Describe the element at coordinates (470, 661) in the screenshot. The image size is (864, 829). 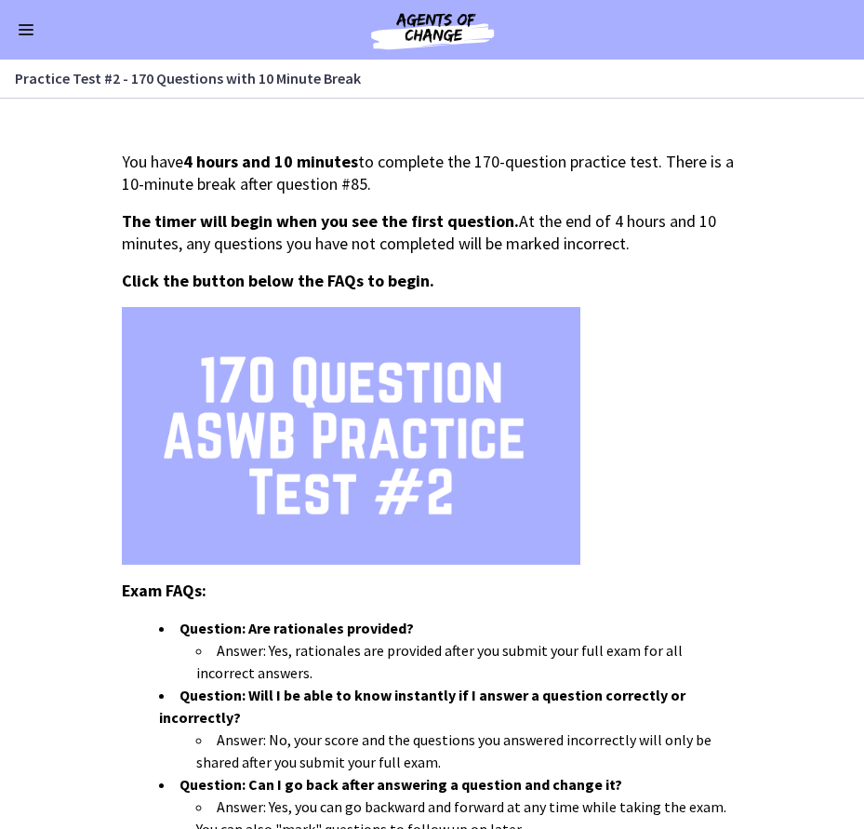
I see `li: Answer: Yes, rationales are provided after you submit your full exam for all incorrect answers.` at that location.